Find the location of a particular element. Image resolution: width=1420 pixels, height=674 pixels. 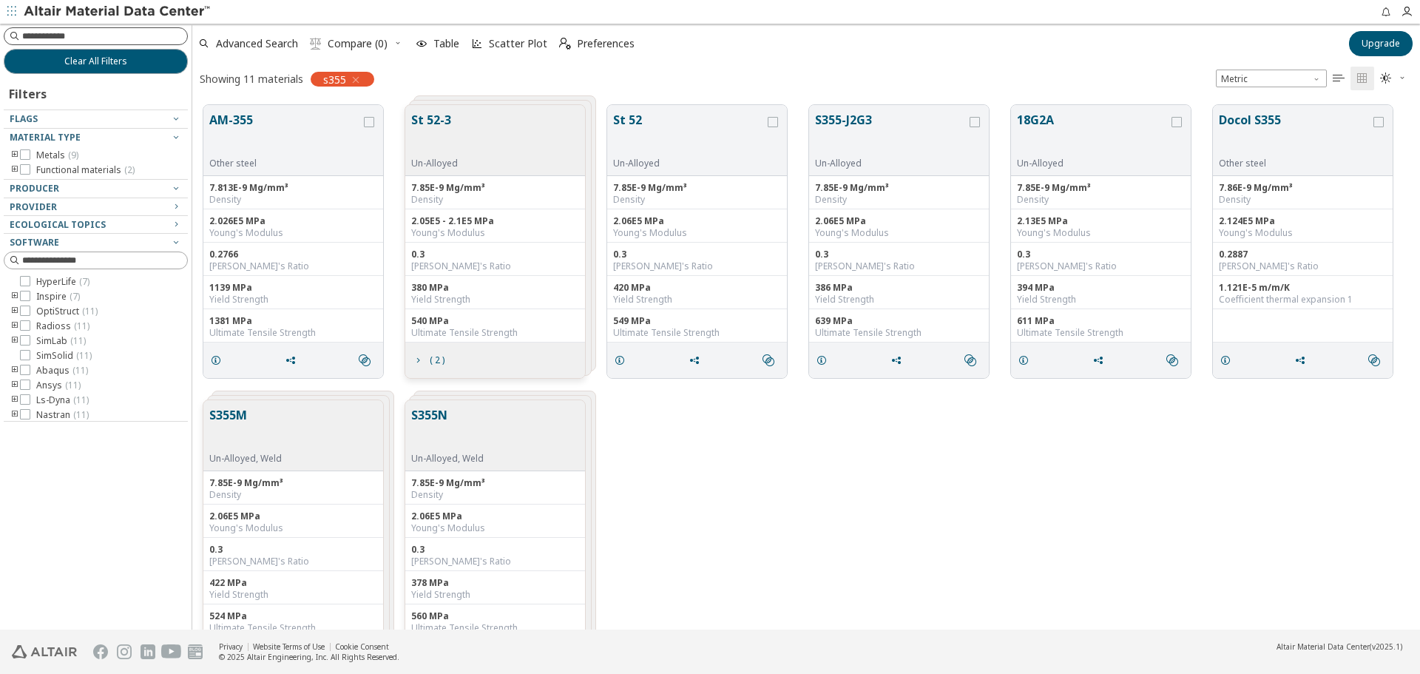

button: Docol S355 is located at coordinates (1294, 134).